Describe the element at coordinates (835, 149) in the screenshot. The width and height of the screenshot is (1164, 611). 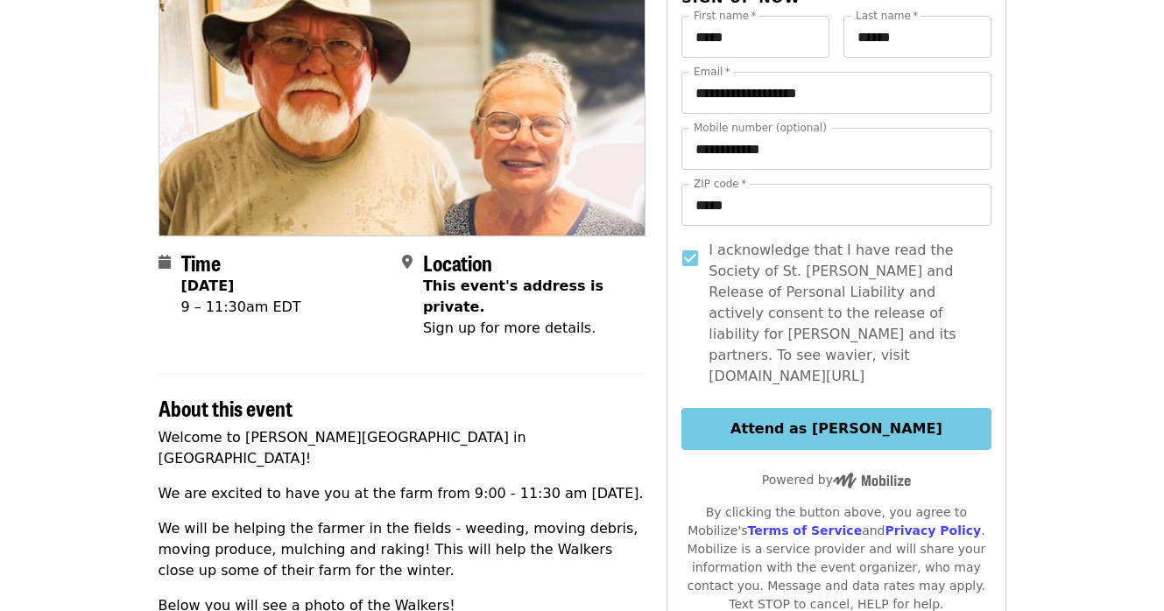
I see `input: Mobile number (optional)` at that location.